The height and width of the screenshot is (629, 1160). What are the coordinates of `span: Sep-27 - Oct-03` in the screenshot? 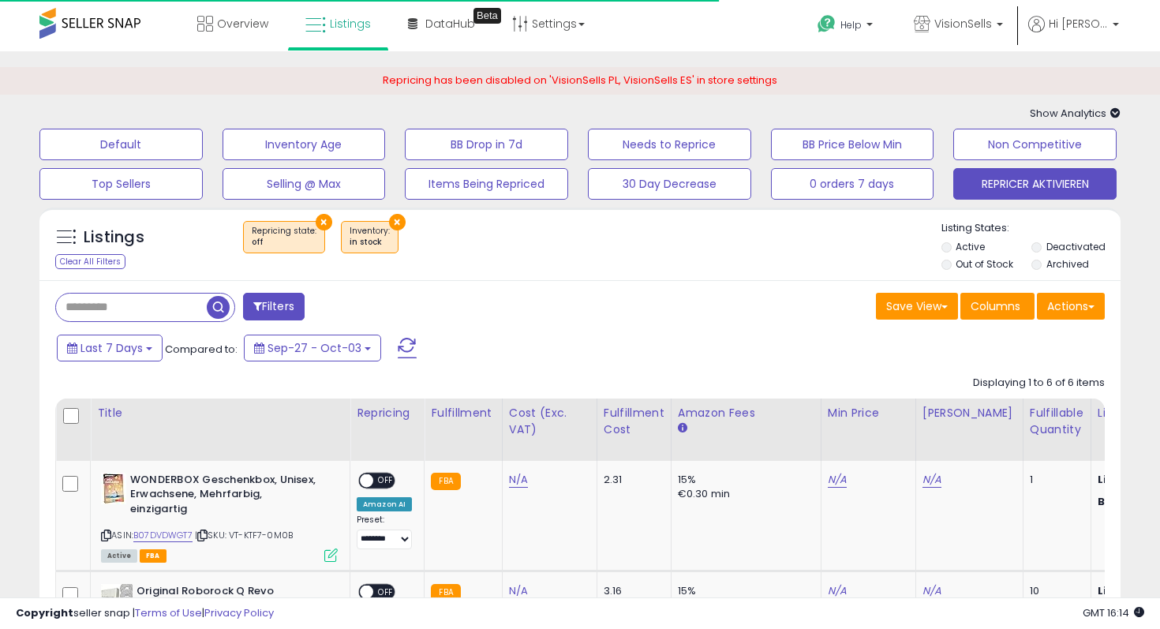 It's located at (314, 348).